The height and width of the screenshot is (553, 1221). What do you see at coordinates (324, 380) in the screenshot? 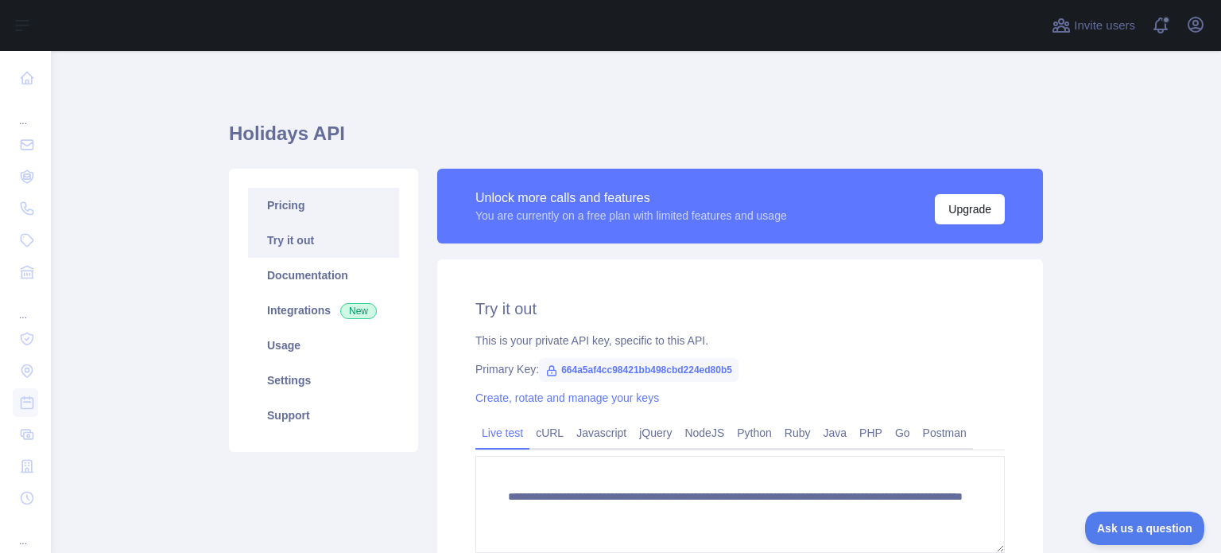
I see `a: Settings` at bounding box center [324, 380].